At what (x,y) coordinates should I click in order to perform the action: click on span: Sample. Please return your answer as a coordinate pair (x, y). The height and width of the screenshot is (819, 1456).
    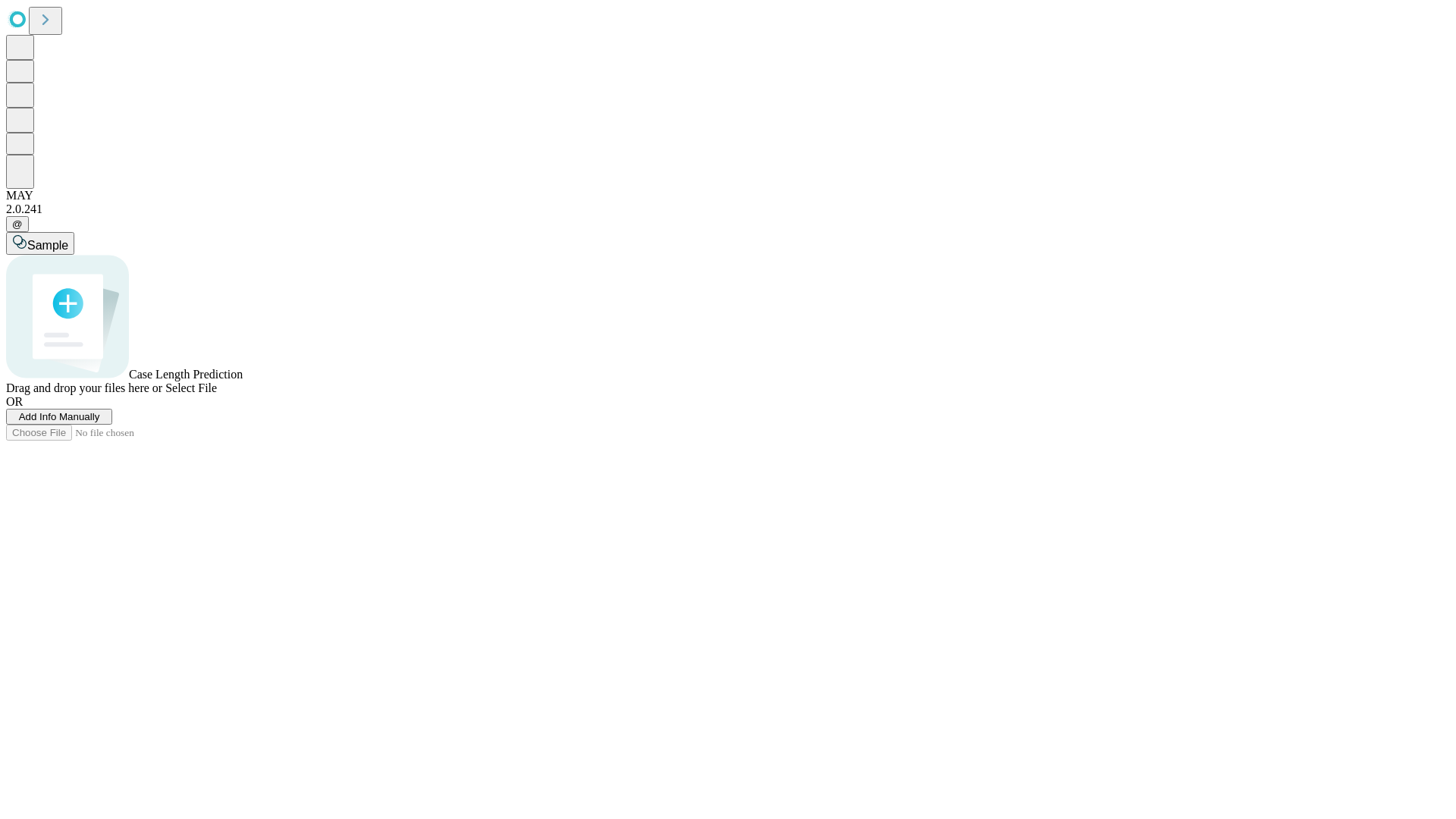
    Looking at the image, I should click on (48, 245).